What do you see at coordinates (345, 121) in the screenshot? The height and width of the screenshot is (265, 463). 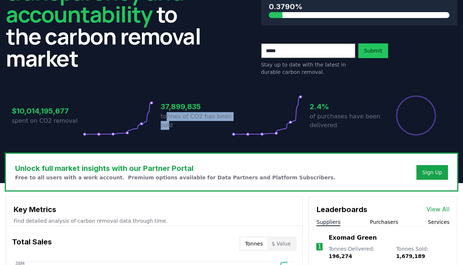 I see `p: of purchases have been delivered` at bounding box center [345, 121].